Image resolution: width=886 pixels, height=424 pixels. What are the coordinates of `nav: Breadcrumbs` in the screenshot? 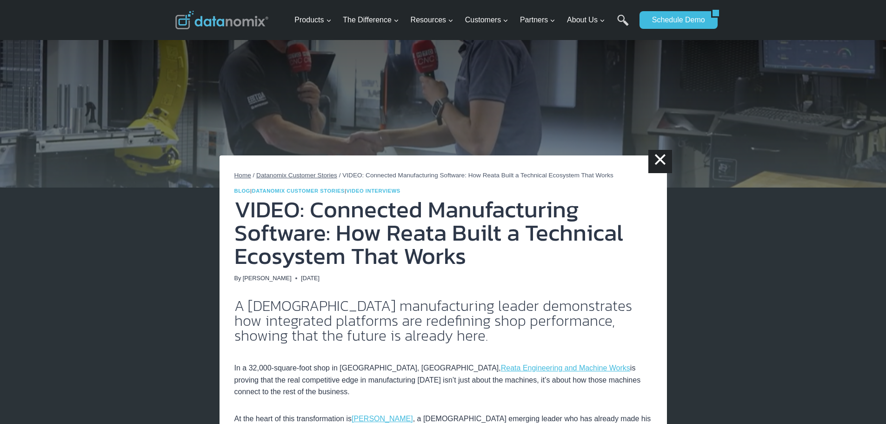 It's located at (443, 175).